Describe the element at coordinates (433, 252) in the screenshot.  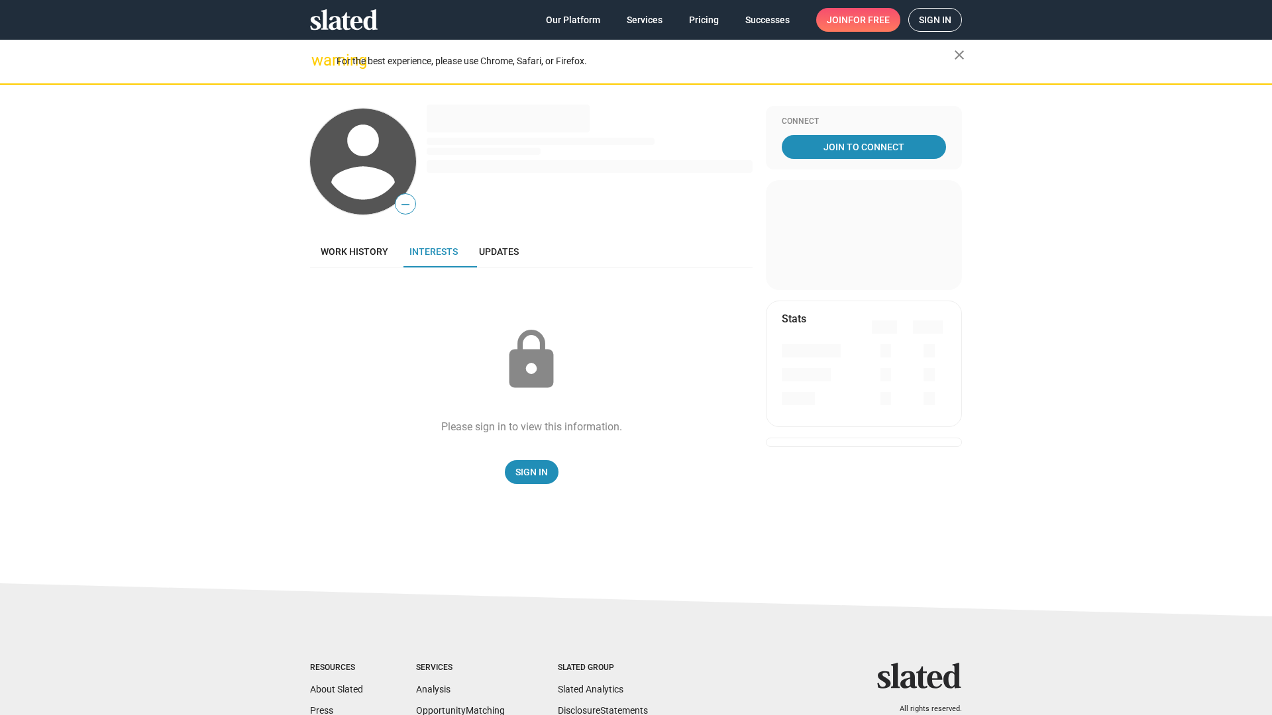
I see `span: Interests` at that location.